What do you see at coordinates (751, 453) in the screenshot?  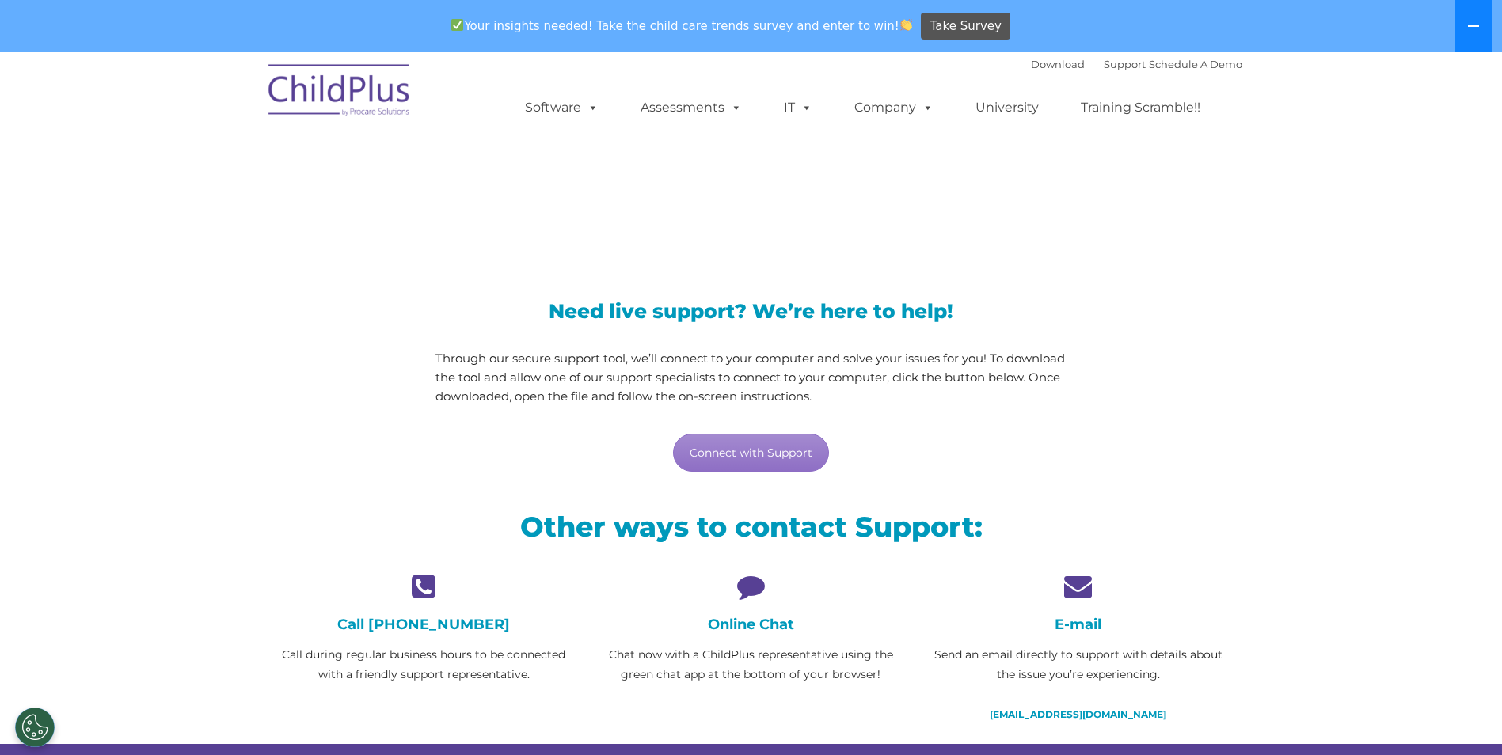 I see `a: Connect with Support` at bounding box center [751, 453].